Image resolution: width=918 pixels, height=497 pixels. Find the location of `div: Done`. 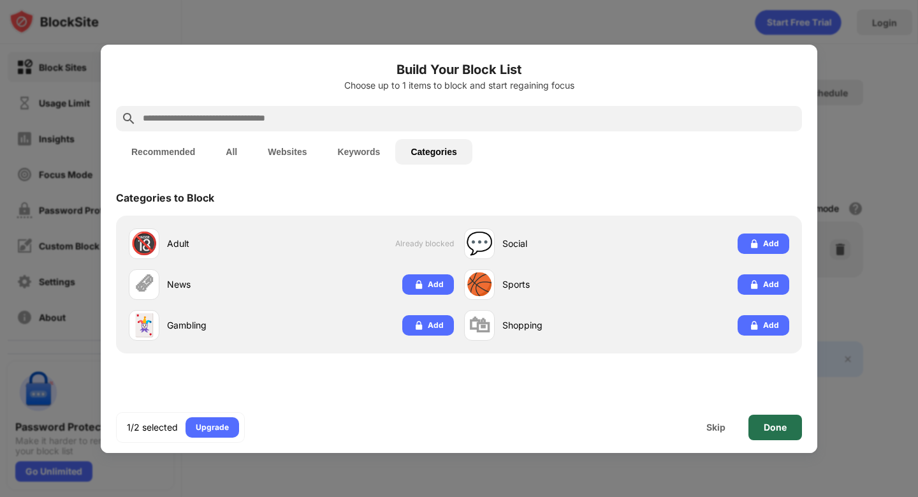

div: Done is located at coordinates (775, 427).